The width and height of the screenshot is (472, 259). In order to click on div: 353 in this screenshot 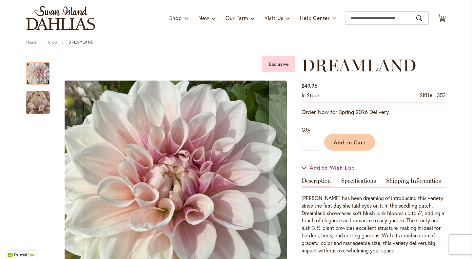, I will do `click(441, 95)`.